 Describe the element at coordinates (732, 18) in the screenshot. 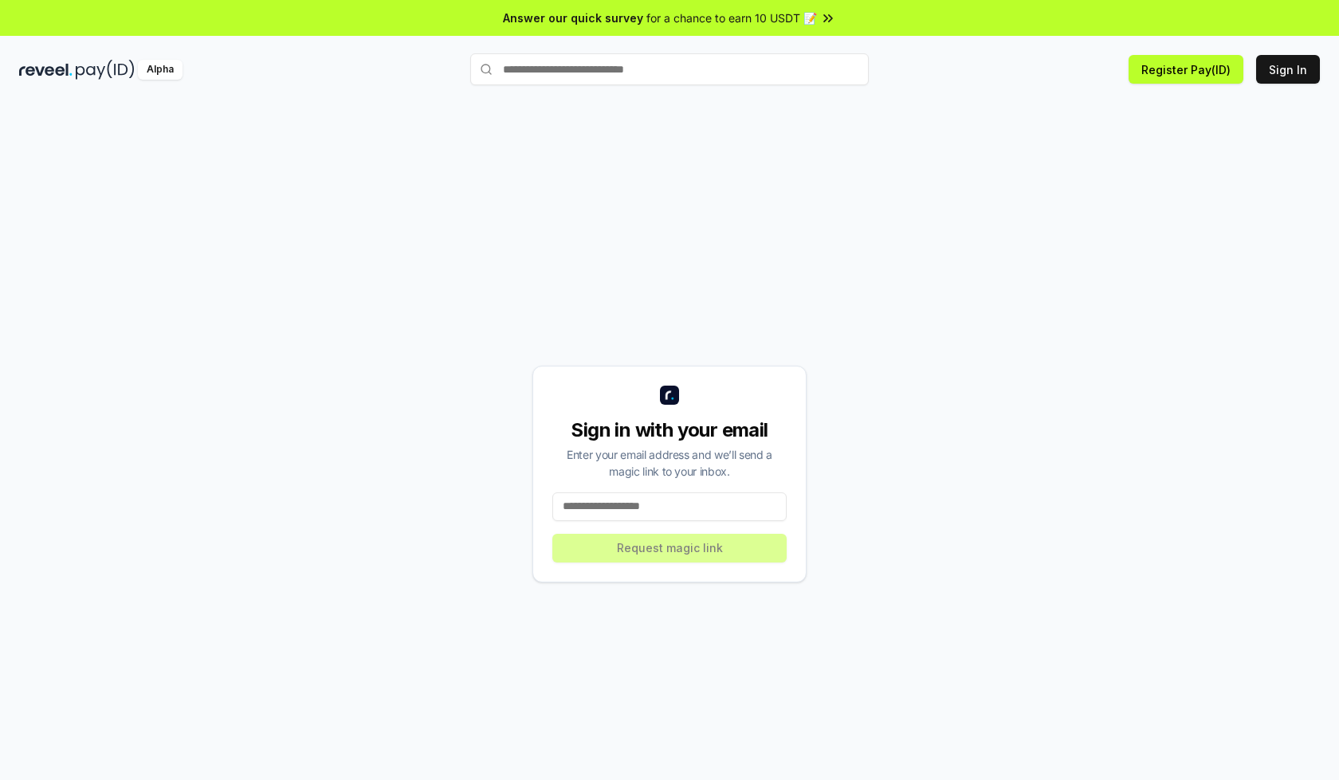

I see `span: for a chance to earn 10 USDT 📝` at that location.